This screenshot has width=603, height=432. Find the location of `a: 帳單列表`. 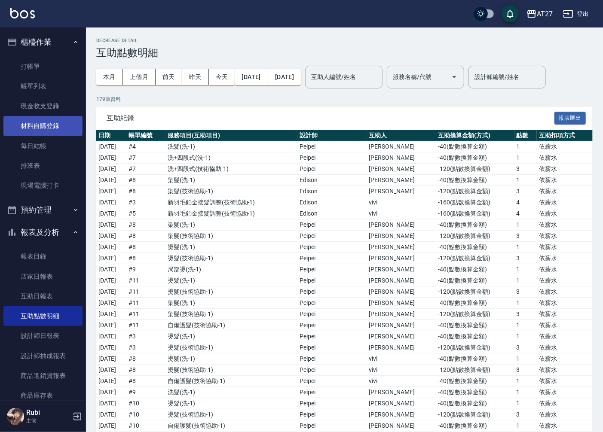

a: 帳單列表 is located at coordinates (43, 86).